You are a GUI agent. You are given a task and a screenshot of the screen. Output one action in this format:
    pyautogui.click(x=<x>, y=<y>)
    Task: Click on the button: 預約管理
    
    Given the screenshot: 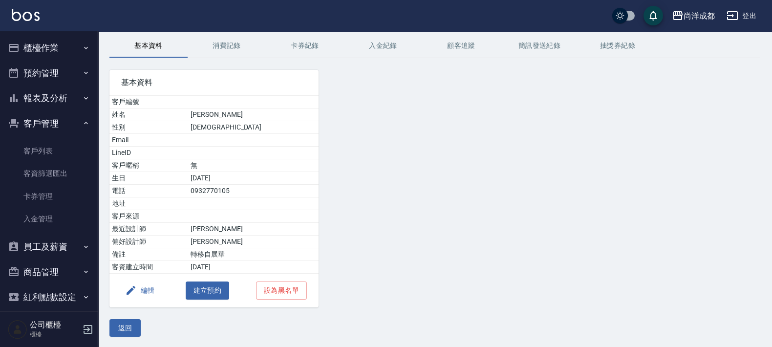 What is the action you would take?
    pyautogui.click(x=49, y=73)
    